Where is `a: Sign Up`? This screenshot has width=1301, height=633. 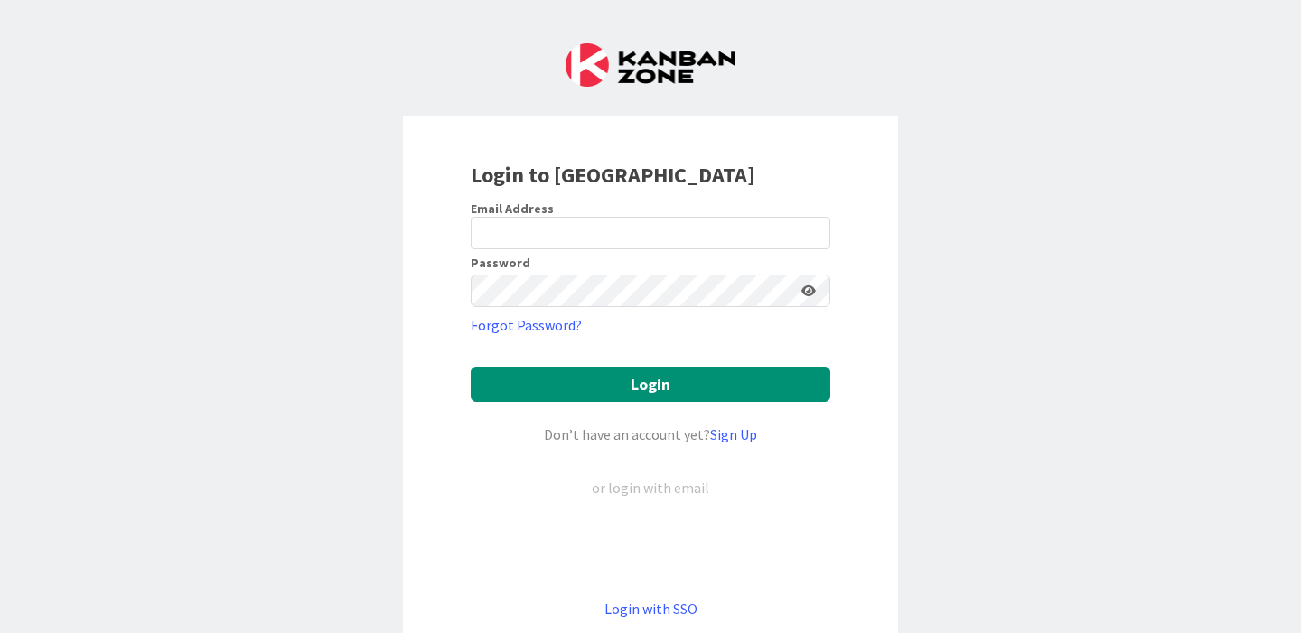 a: Sign Up is located at coordinates (733, 434).